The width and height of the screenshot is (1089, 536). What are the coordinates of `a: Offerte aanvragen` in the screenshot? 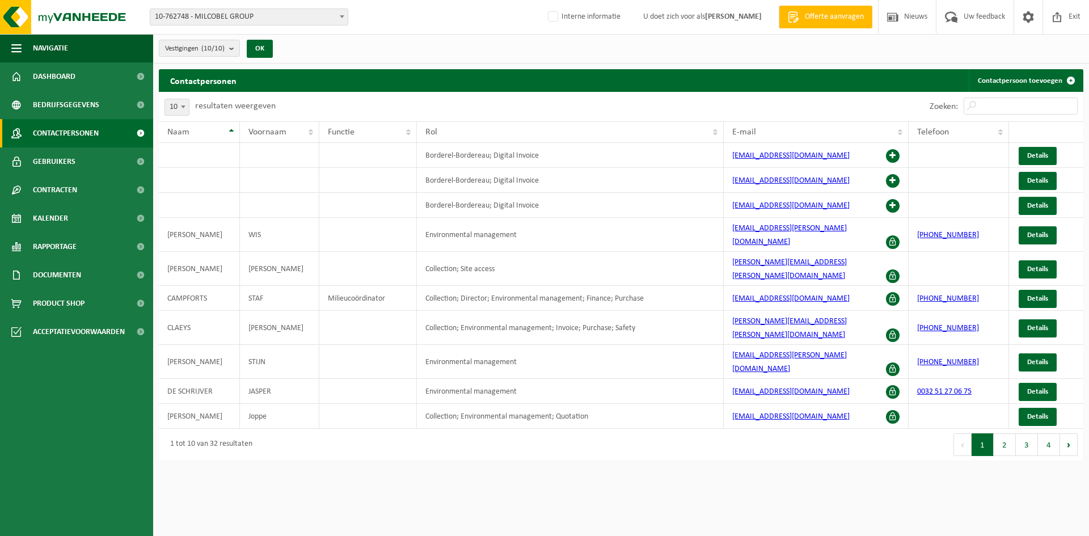 It's located at (825, 17).